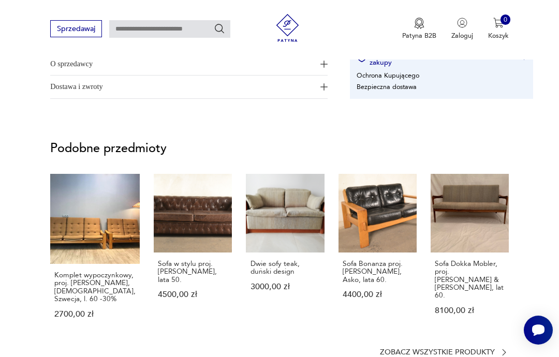 Image resolution: width=559 pixels, height=357 pixels. What do you see at coordinates (505, 20) in the screenshot?
I see `div: 0` at bounding box center [505, 20].